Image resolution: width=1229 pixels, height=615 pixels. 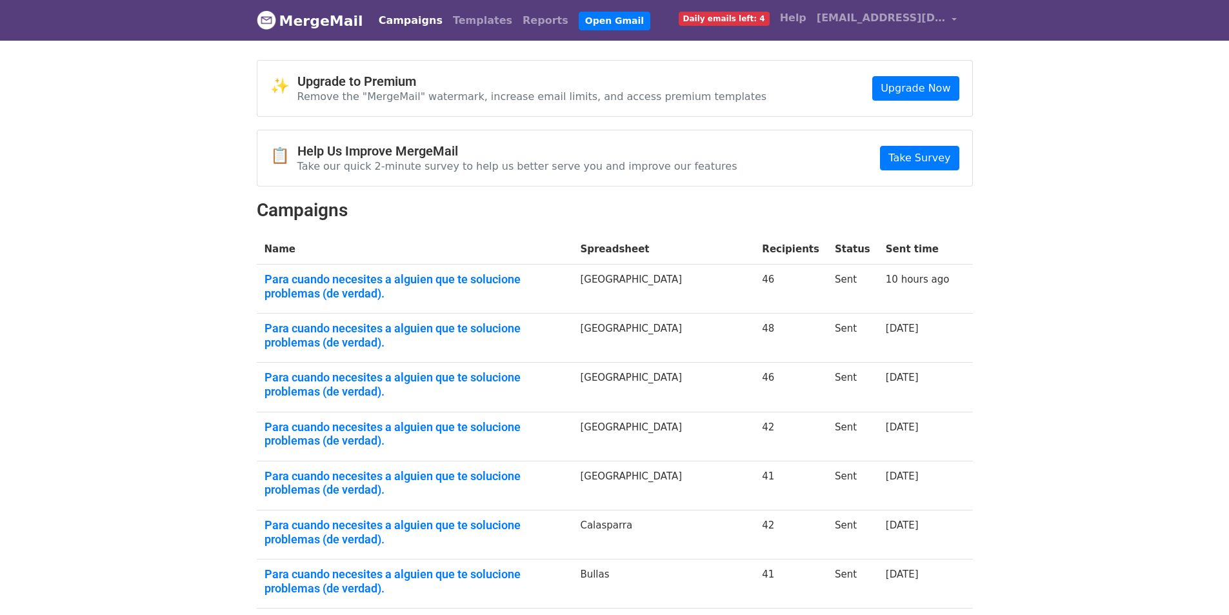 What do you see at coordinates (724, 19) in the screenshot?
I see `span: Daily emails left: 4` at bounding box center [724, 19].